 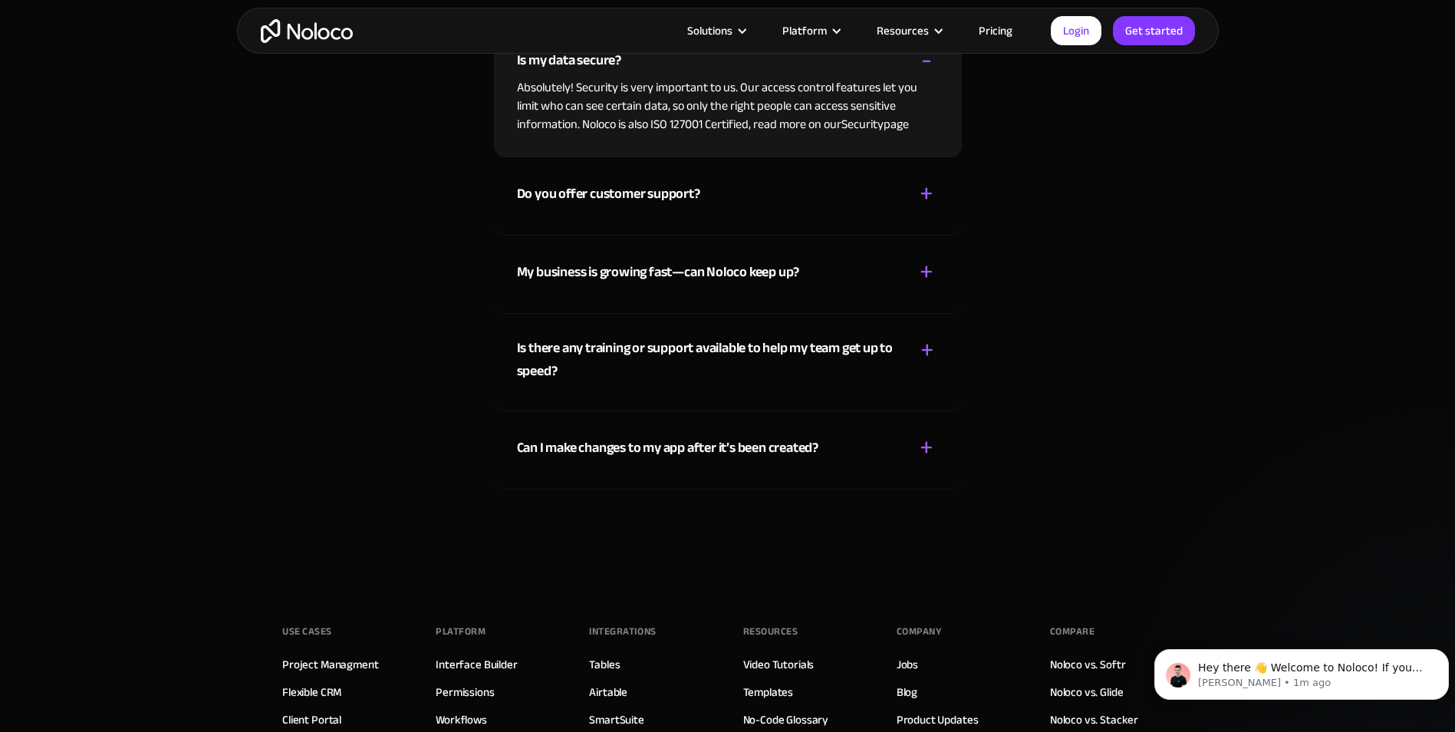 I want to click on div: Is my data secure?, so click(x=569, y=61).